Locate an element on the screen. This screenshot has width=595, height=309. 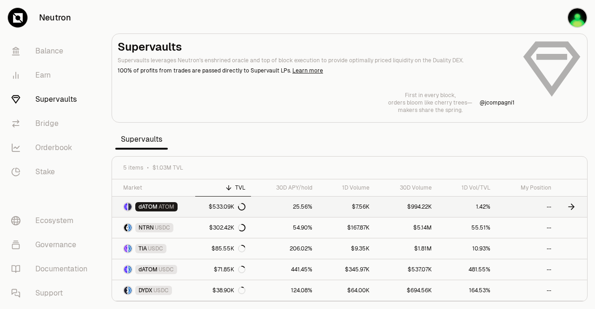
a: DYDX LogoUSDC LogoDYDXUSDC is located at coordinates (153, 291).